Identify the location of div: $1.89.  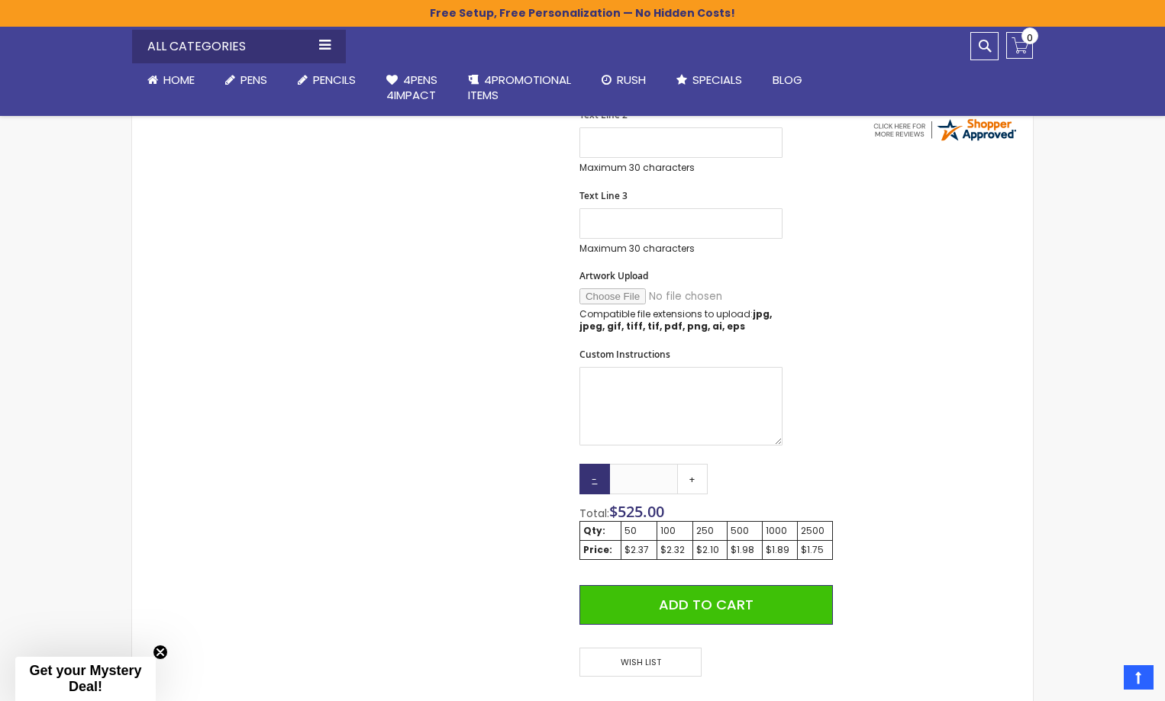
(779, 550).